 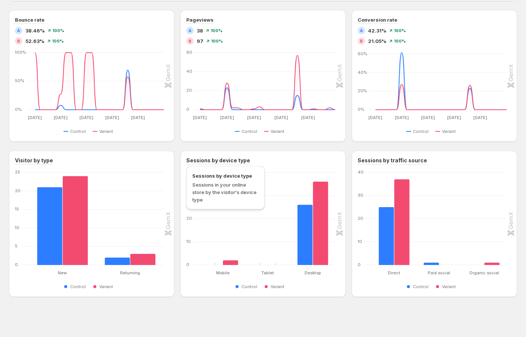 What do you see at coordinates (439, 219) in the screenshot?
I see `g: Paid social: Control 1,Variant 0` at bounding box center [439, 219].